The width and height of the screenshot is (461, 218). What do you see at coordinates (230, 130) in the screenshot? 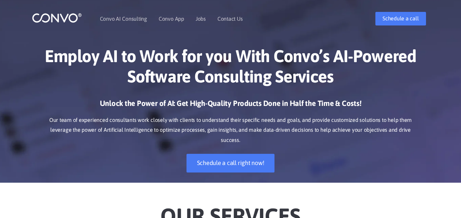
I see `p: Our team of experienced consultants work closely with clients to understand their specific needs ...` at bounding box center [230, 130].